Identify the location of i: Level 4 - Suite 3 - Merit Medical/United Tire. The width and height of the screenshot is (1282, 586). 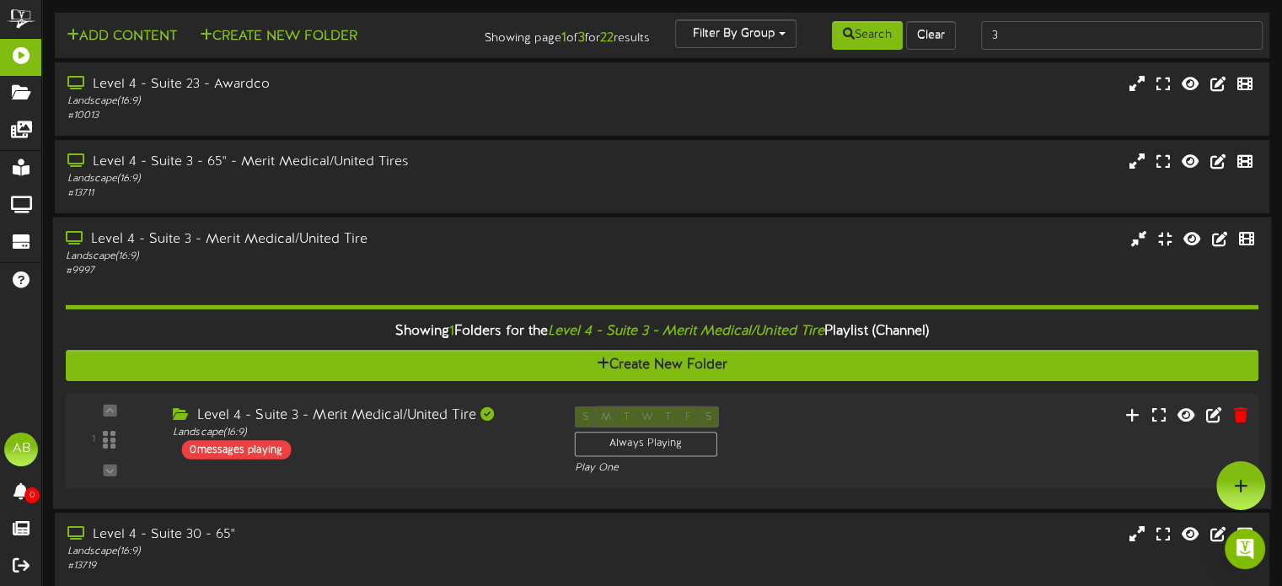
(686, 331).